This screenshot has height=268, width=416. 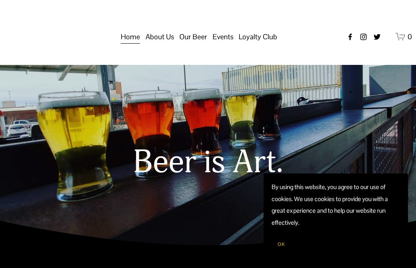 I want to click on a: twitter-unauth, so click(x=377, y=37).